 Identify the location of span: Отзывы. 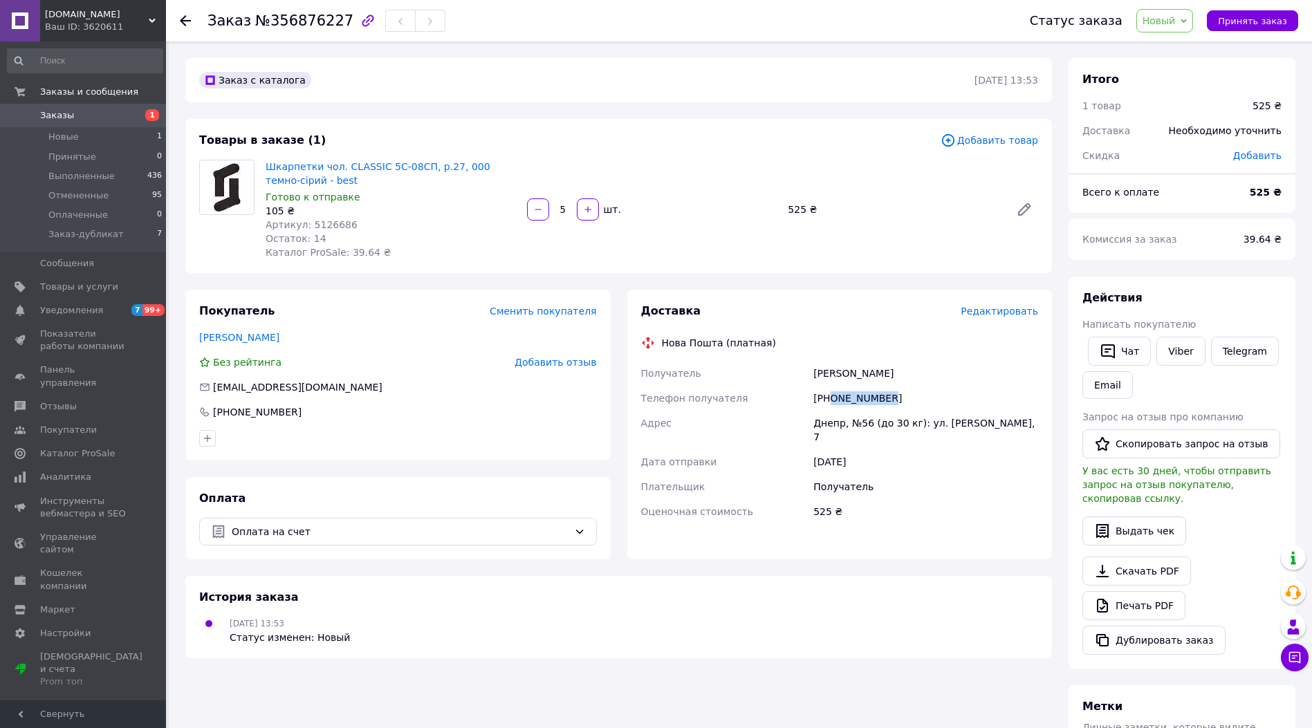
(58, 407).